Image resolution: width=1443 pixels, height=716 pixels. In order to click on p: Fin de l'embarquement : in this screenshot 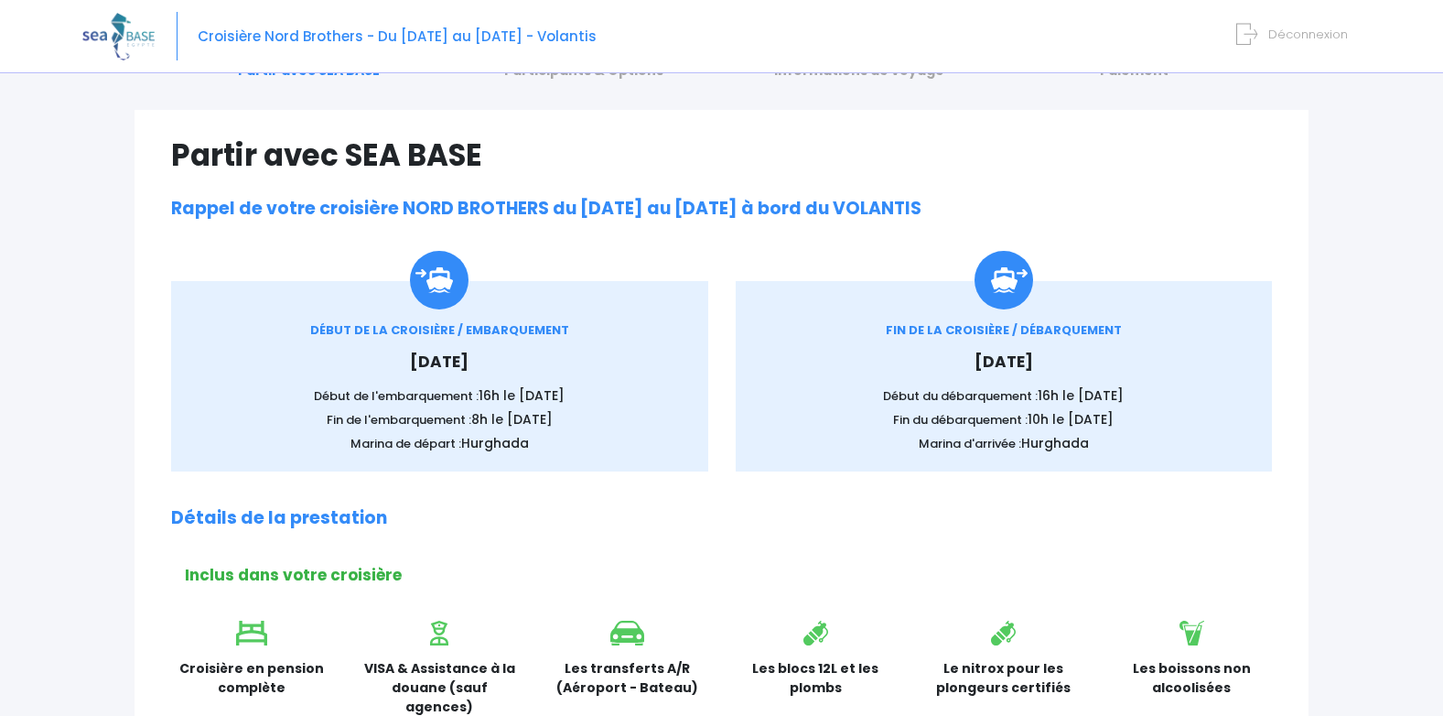, I will do `click(439, 419)`.